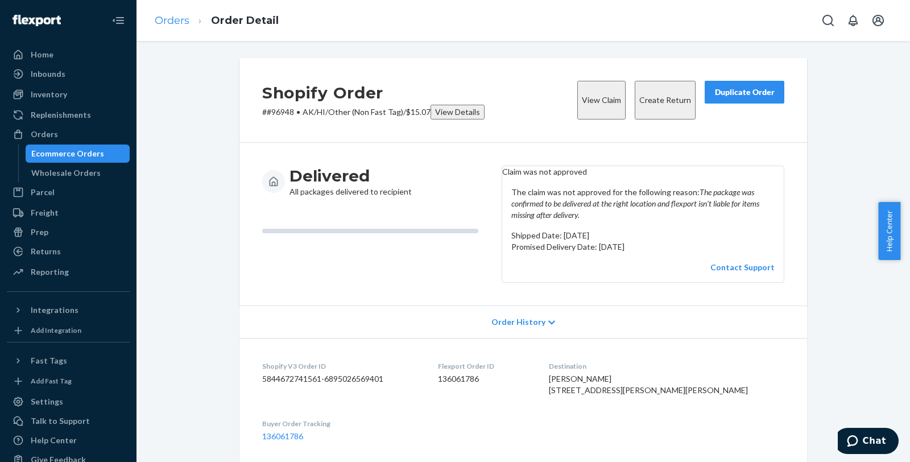  What do you see at coordinates (745, 92) in the screenshot?
I see `button: Duplicate Order` at bounding box center [745, 92].